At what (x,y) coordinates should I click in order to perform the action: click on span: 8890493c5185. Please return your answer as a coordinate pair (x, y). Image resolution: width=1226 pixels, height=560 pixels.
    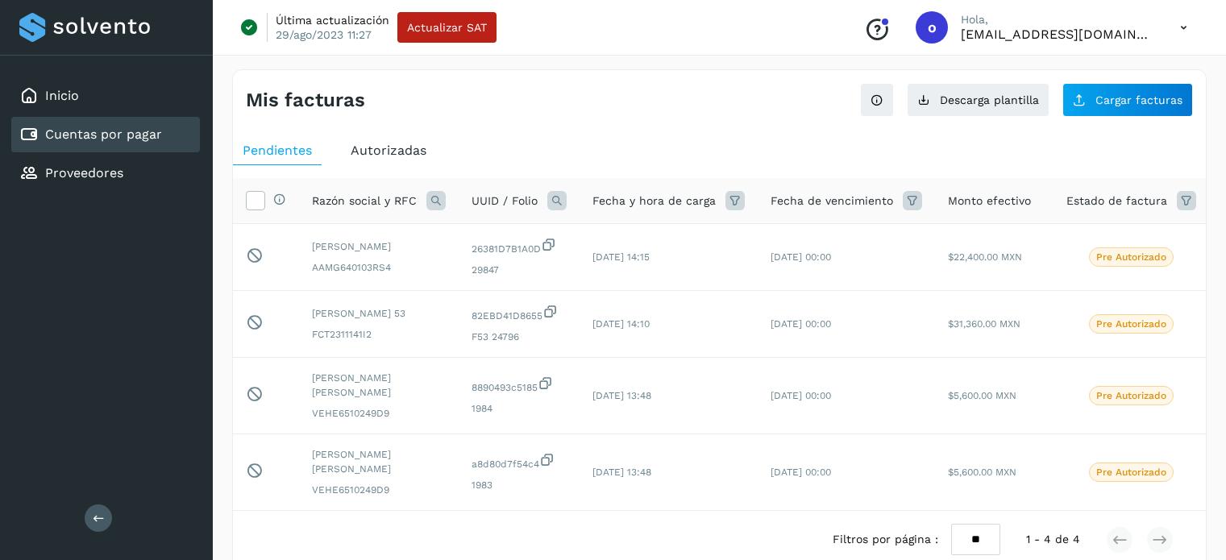
    Looking at the image, I should click on (519, 385).